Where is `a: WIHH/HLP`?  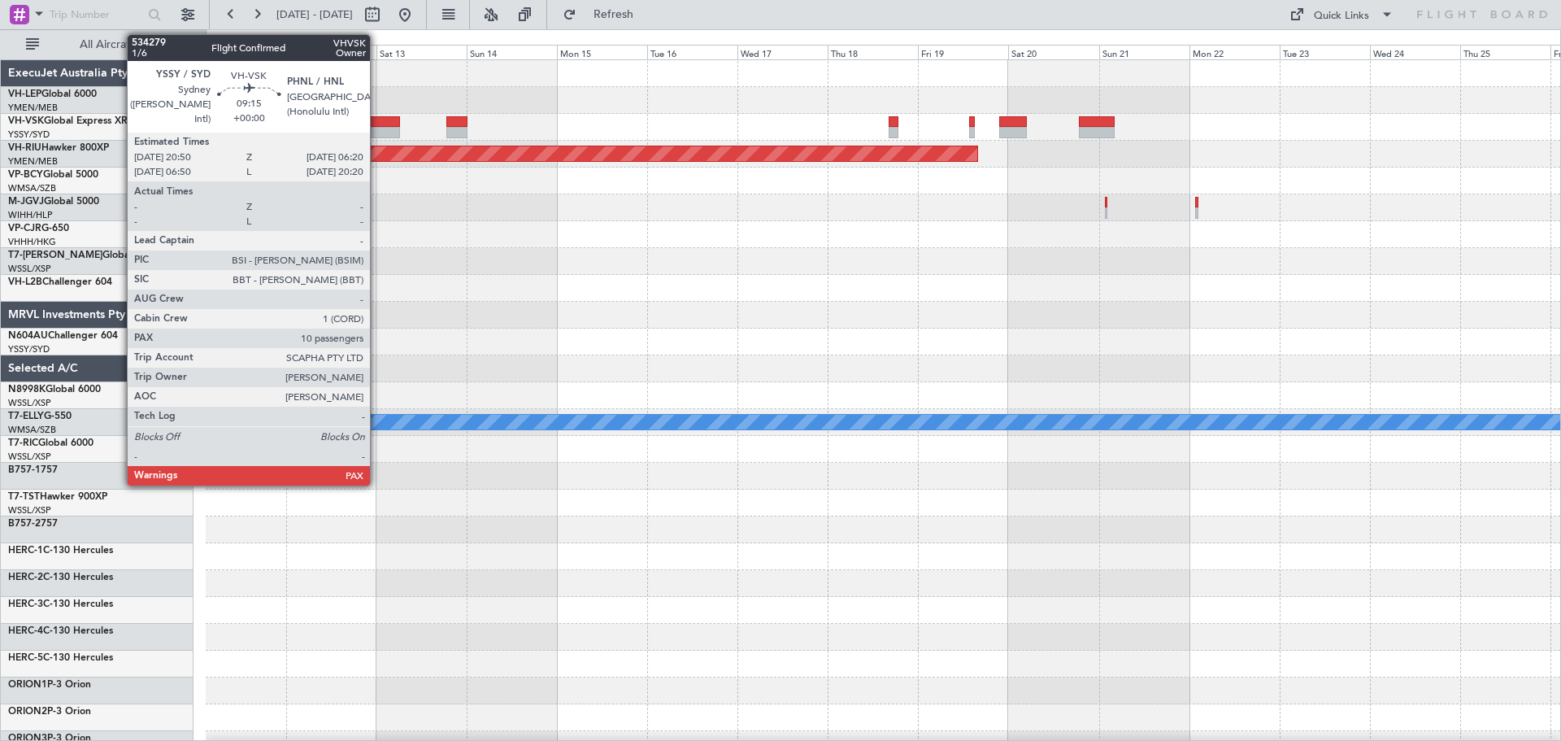 a: WIHH/HLP is located at coordinates (30, 215).